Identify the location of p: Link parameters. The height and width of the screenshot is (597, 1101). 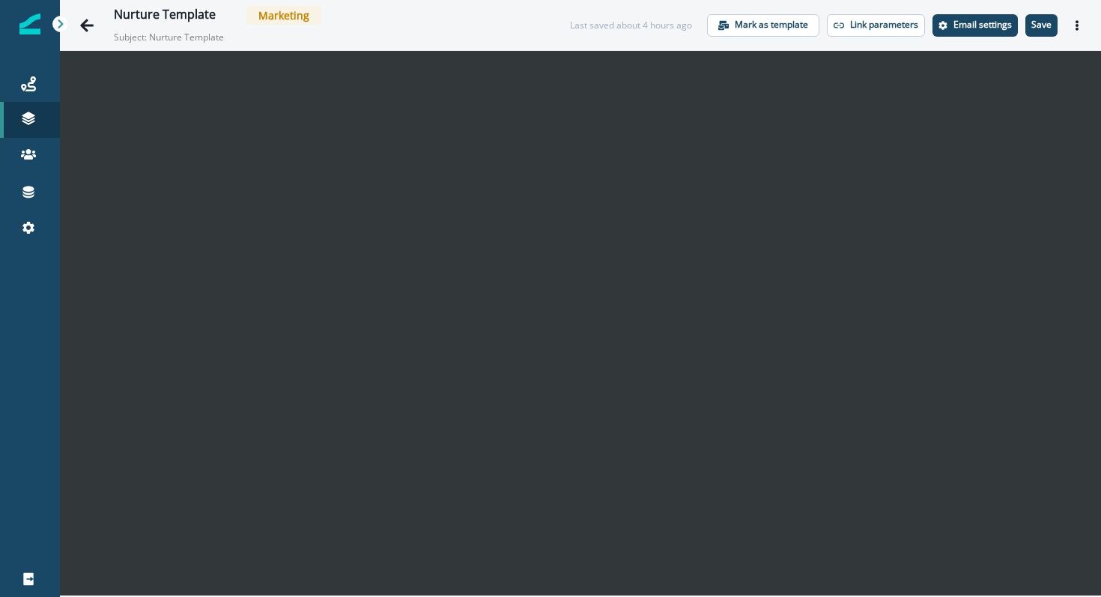
(884, 25).